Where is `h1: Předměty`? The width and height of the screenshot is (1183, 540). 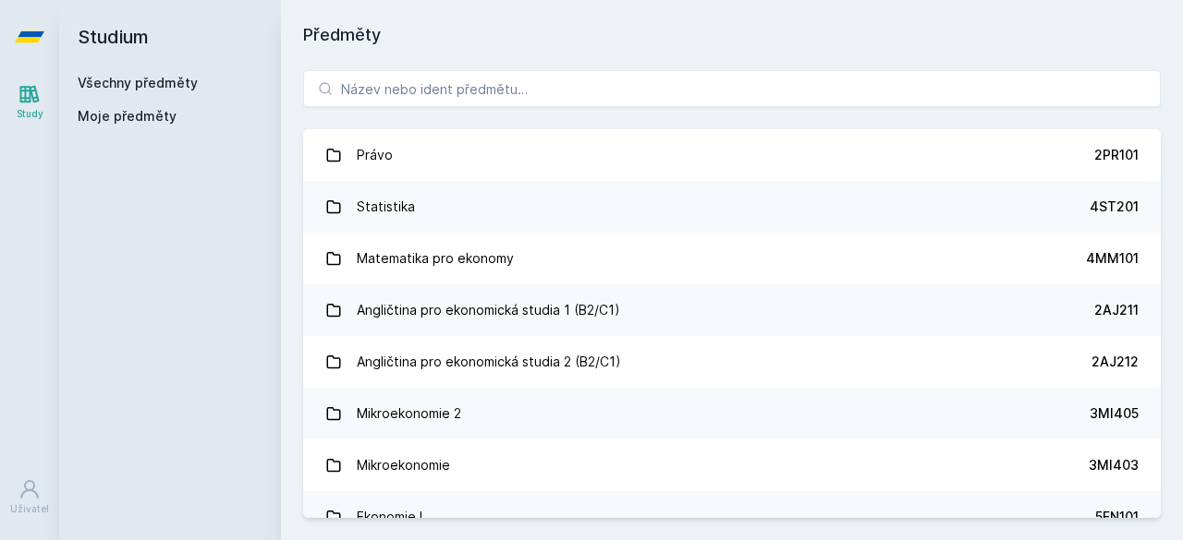 h1: Předměty is located at coordinates (732, 35).